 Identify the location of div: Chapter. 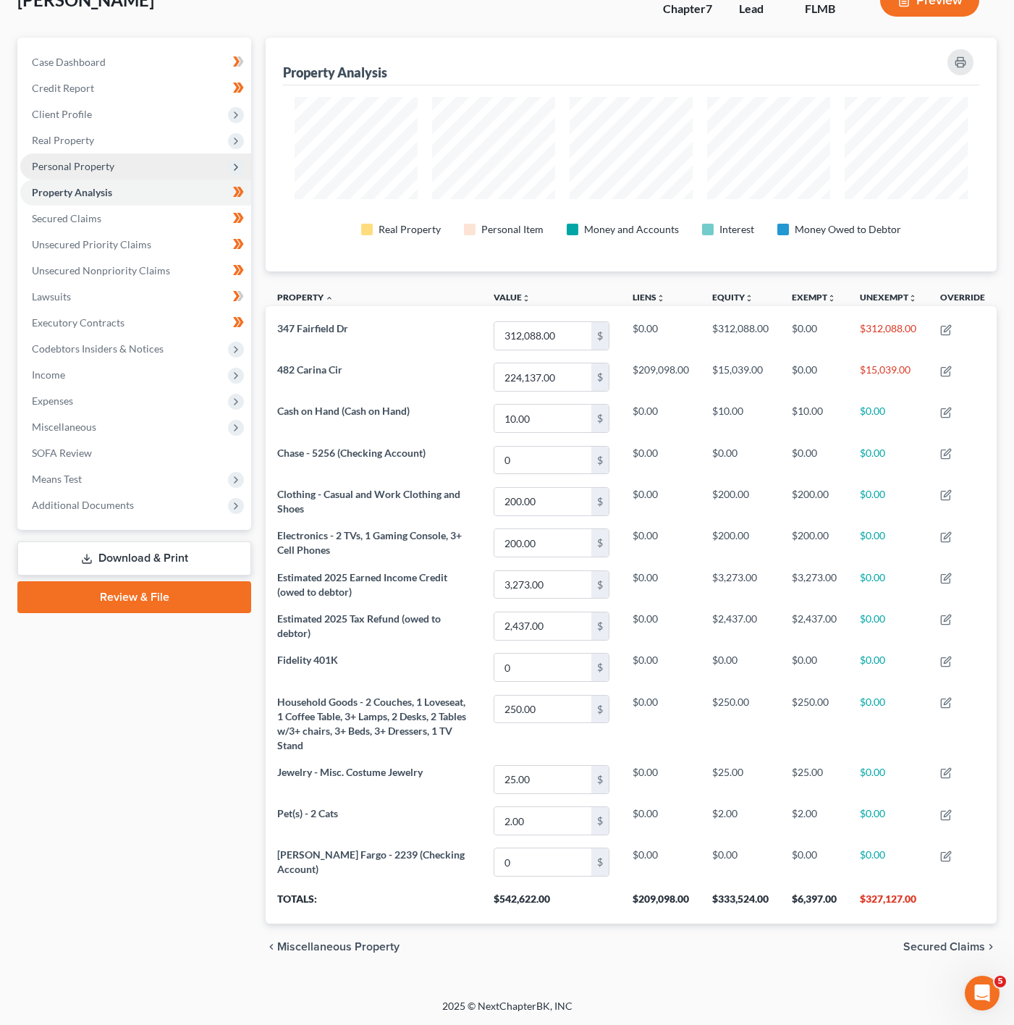
(689, 9).